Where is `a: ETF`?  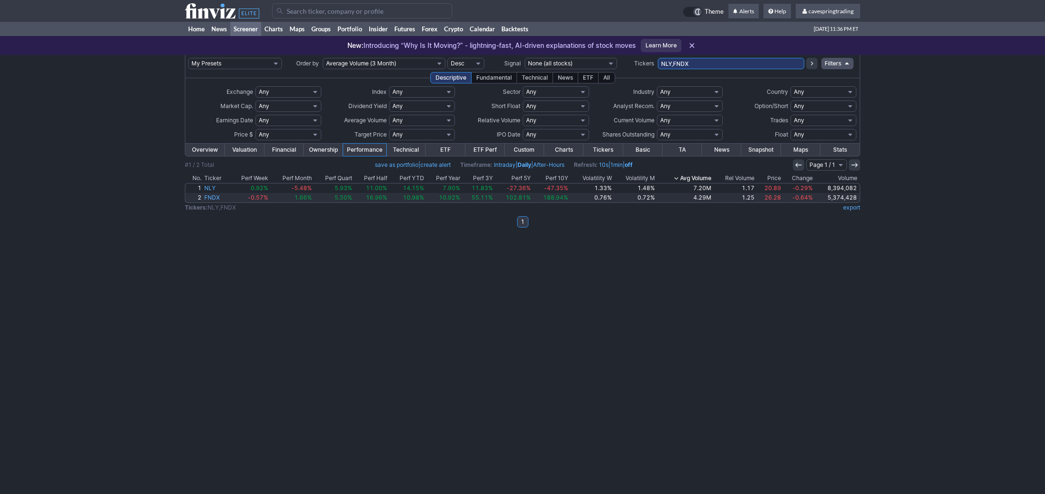 a: ETF is located at coordinates (445, 150).